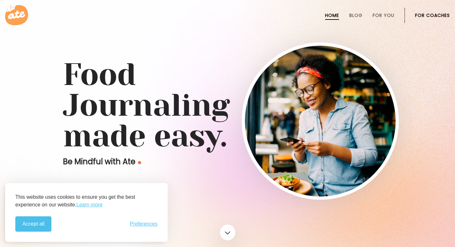 The width and height of the screenshot is (455, 247). Describe the element at coordinates (144, 224) in the screenshot. I see `button: Toggle preferences` at that location.